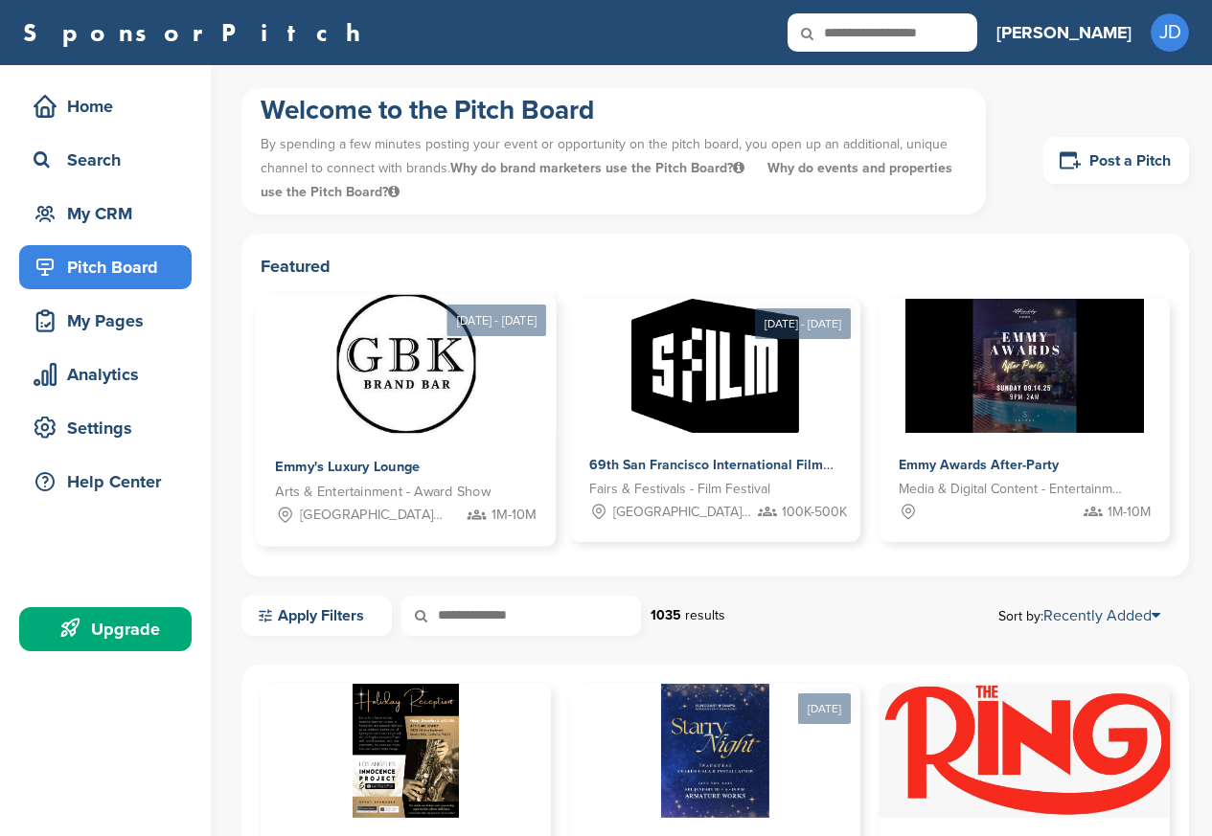  What do you see at coordinates (705, 615) in the screenshot?
I see `span: results` at bounding box center [705, 615].